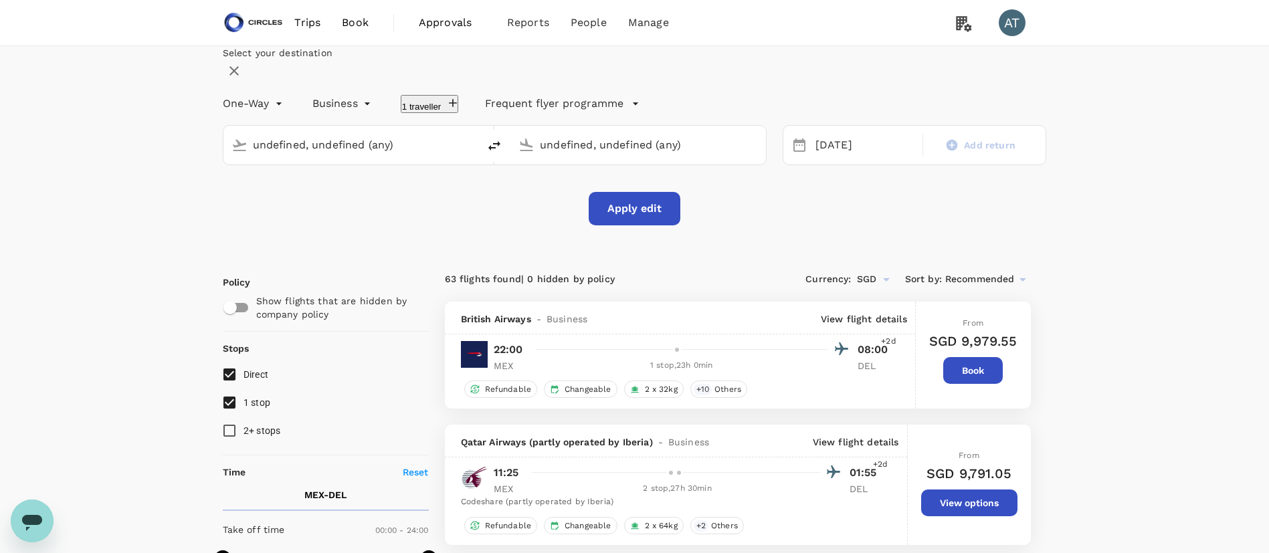  What do you see at coordinates (554, 104) in the screenshot?
I see `p: Frequent flyer programme` at bounding box center [554, 104].